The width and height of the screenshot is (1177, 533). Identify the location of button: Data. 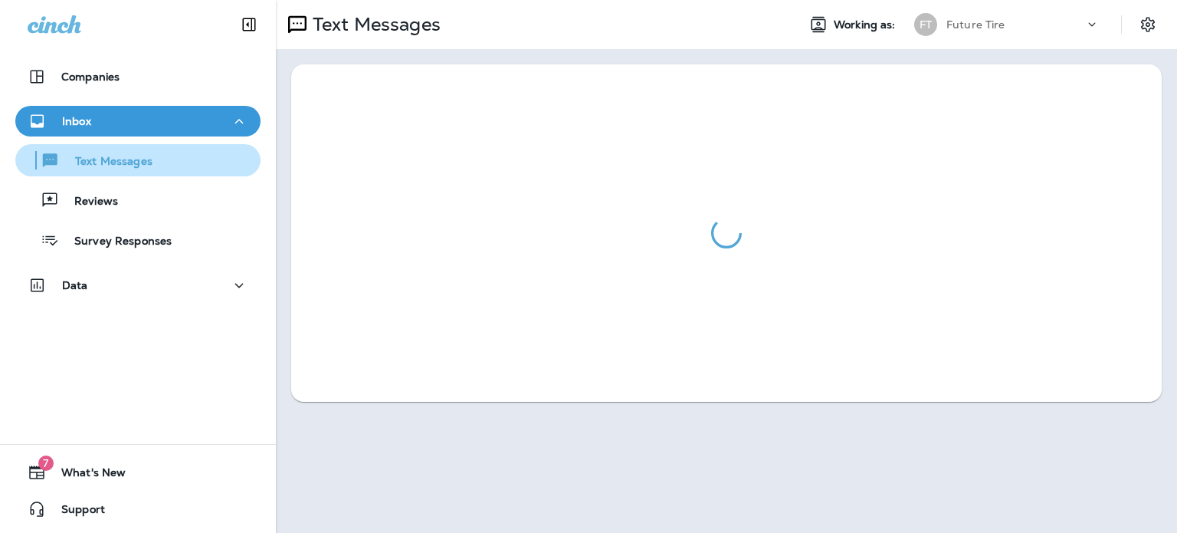
(138, 285).